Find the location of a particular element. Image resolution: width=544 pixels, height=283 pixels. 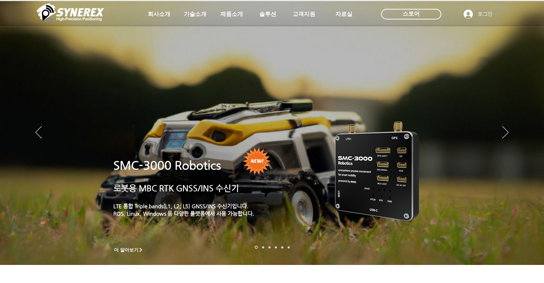

div: 스토어 is located at coordinates (411, 14).